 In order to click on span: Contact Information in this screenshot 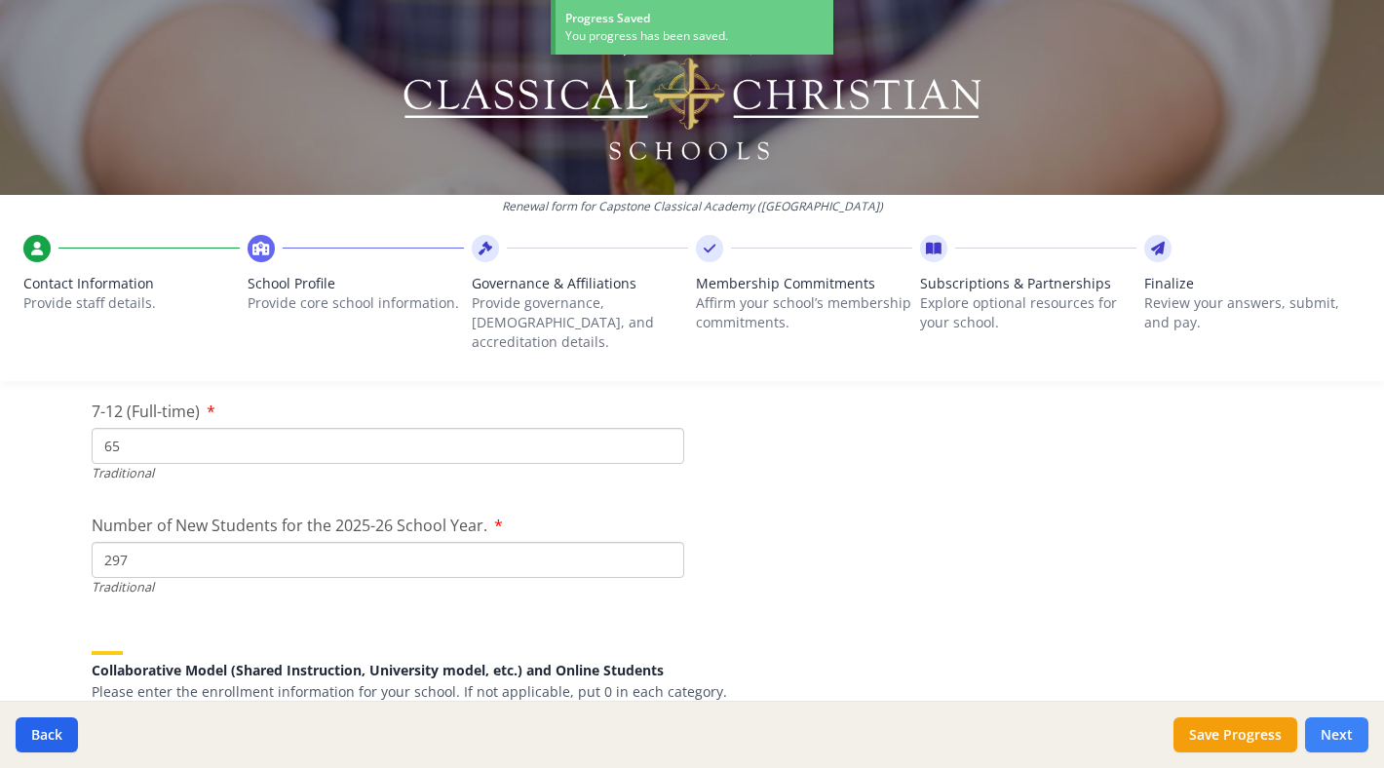, I will do `click(132, 284)`.